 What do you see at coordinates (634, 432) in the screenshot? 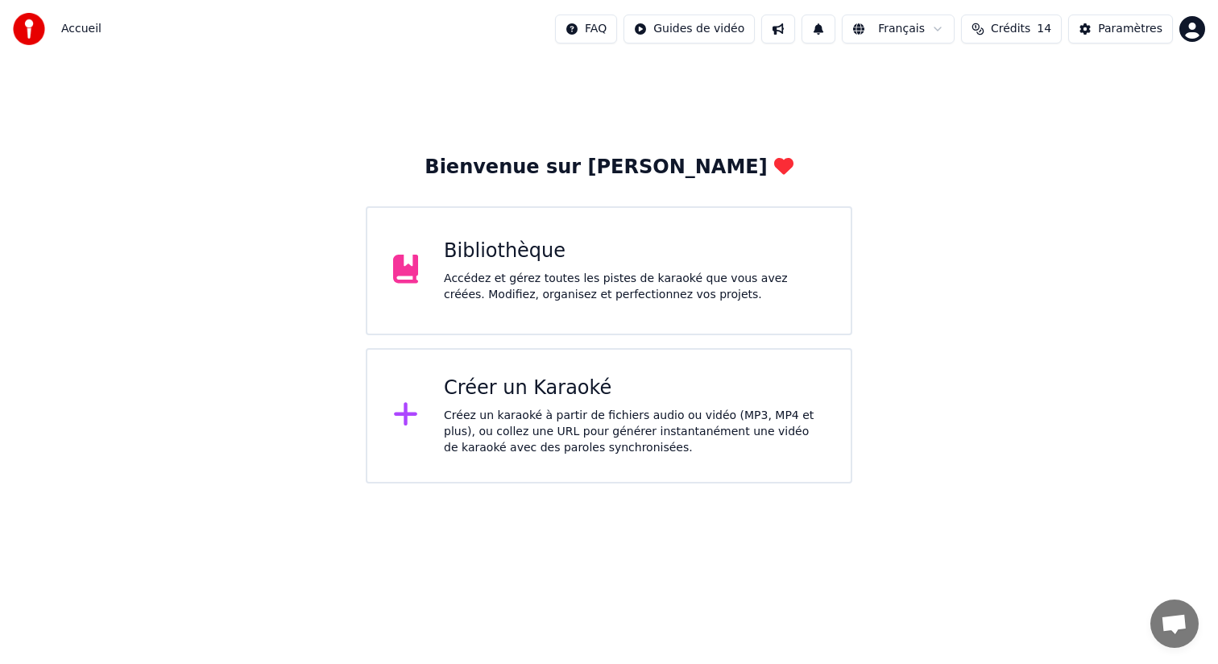
I see `div: Créez un karaoké à partir de fichiers audio ou vidéo (MP3, MP4 et plus), ou collez une URL pour g...` at bounding box center [634, 432].